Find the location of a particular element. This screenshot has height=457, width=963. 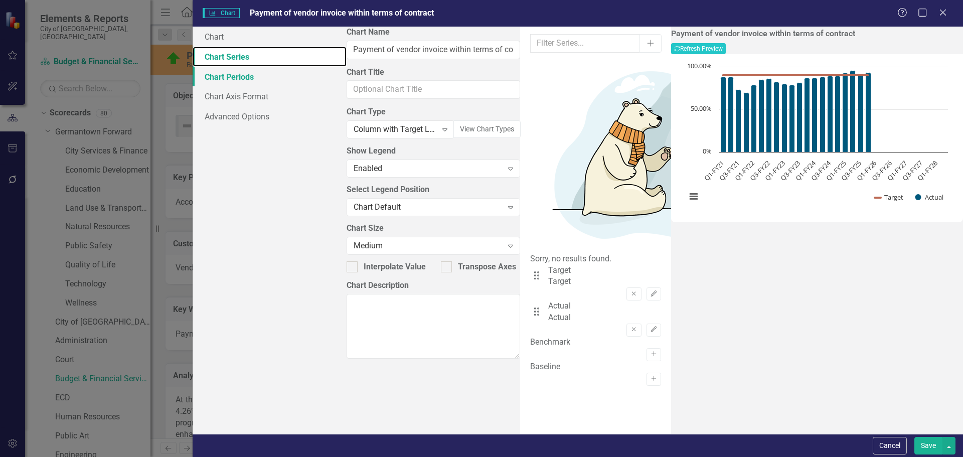

div: Interpolate Values is located at coordinates (397, 267).